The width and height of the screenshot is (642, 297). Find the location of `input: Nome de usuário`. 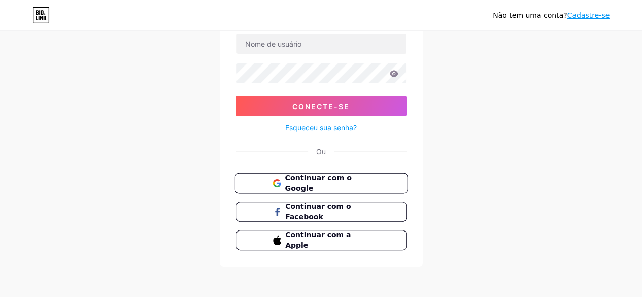

input: Nome de usuário is located at coordinates (321, 44).